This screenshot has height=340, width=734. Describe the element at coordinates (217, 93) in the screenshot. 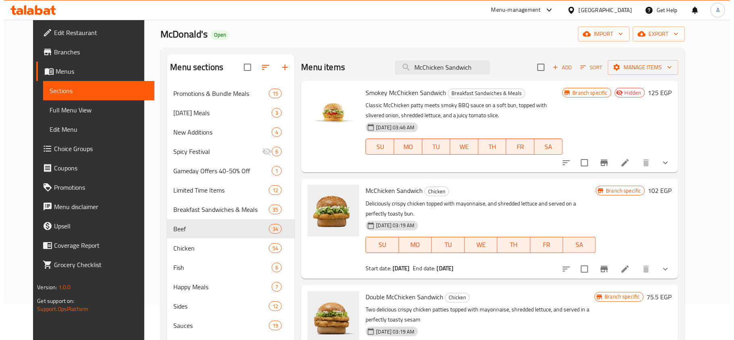

I see `span: Promotions & Bundle Meals` at that location.